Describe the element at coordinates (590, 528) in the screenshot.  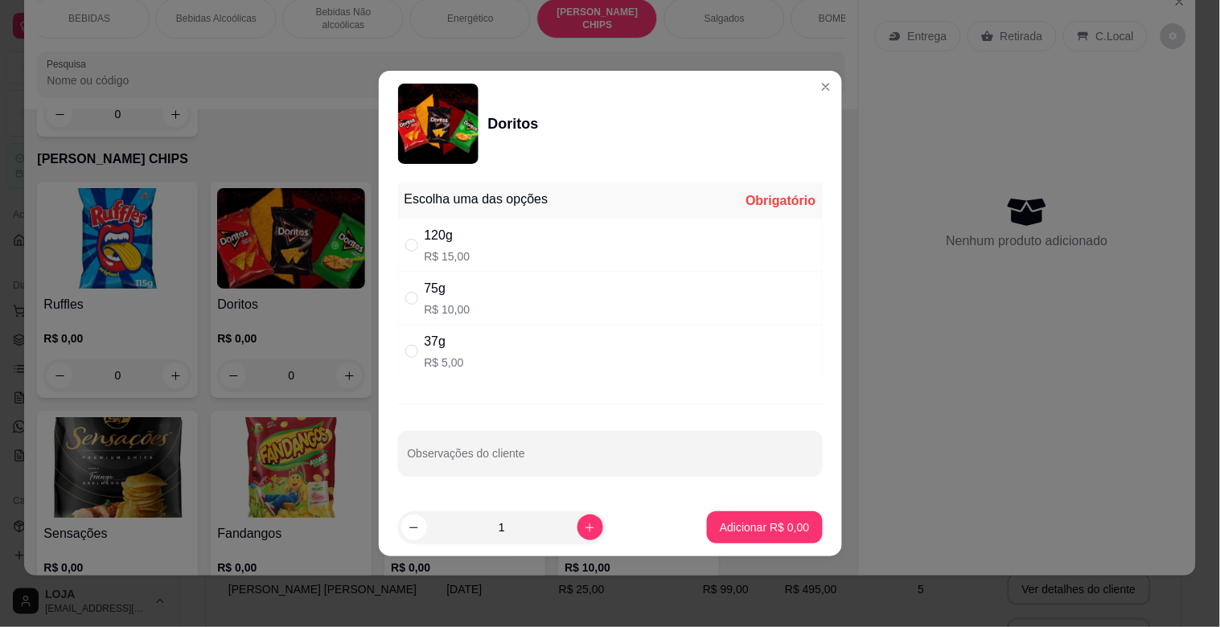
I see `button: increase-product-quantity` at that location.